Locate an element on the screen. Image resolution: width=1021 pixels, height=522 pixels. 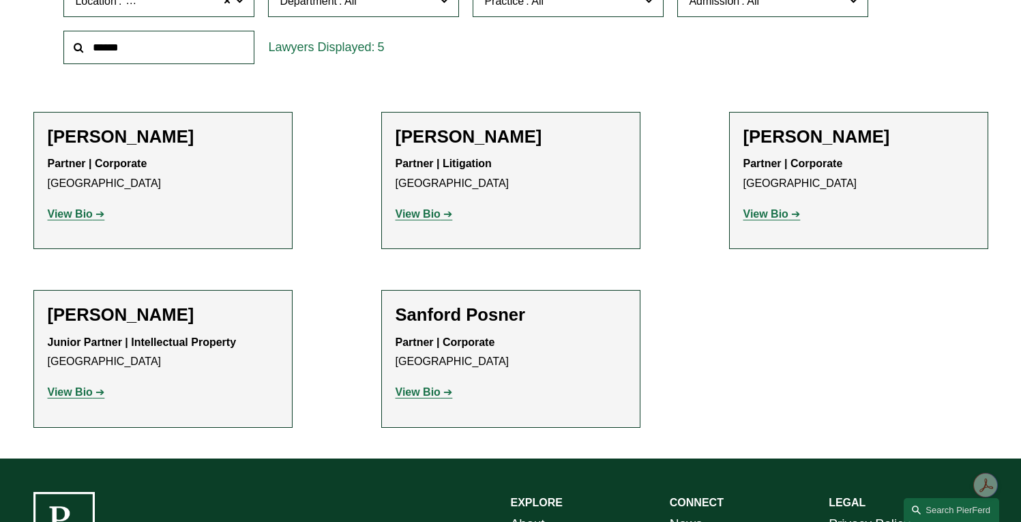
strong: EXPLORE is located at coordinates (537, 502).